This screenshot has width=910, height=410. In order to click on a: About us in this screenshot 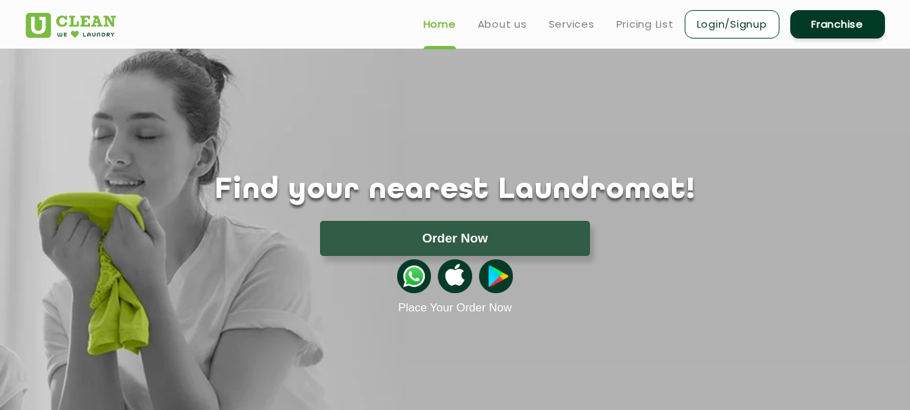, I will do `click(502, 24)`.